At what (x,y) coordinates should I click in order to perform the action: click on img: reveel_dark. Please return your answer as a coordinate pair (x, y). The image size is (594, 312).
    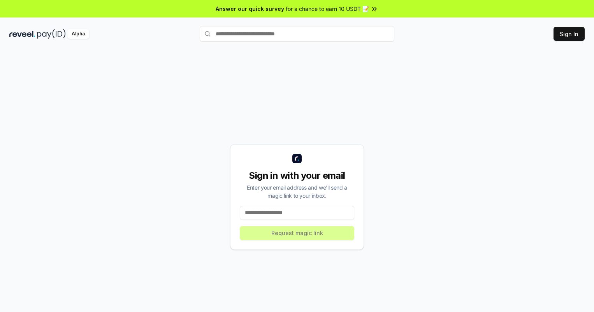
    Looking at the image, I should click on (22, 34).